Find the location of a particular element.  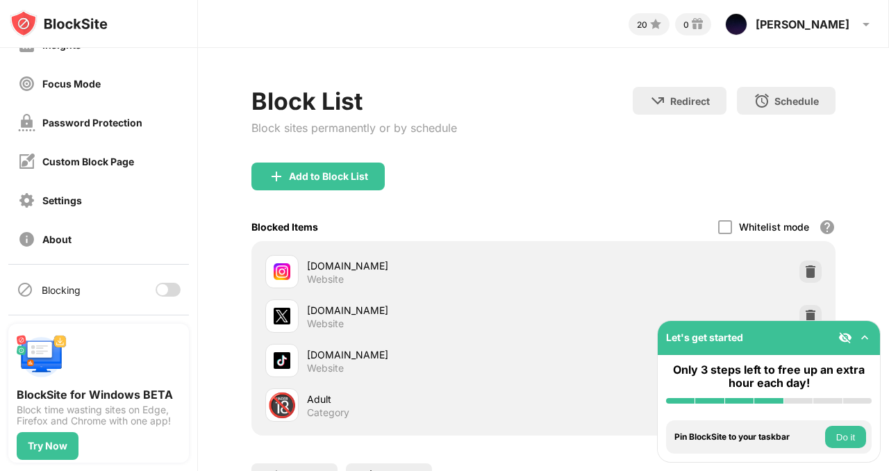

div: Block sites permanently or by schedule is located at coordinates (354, 128).